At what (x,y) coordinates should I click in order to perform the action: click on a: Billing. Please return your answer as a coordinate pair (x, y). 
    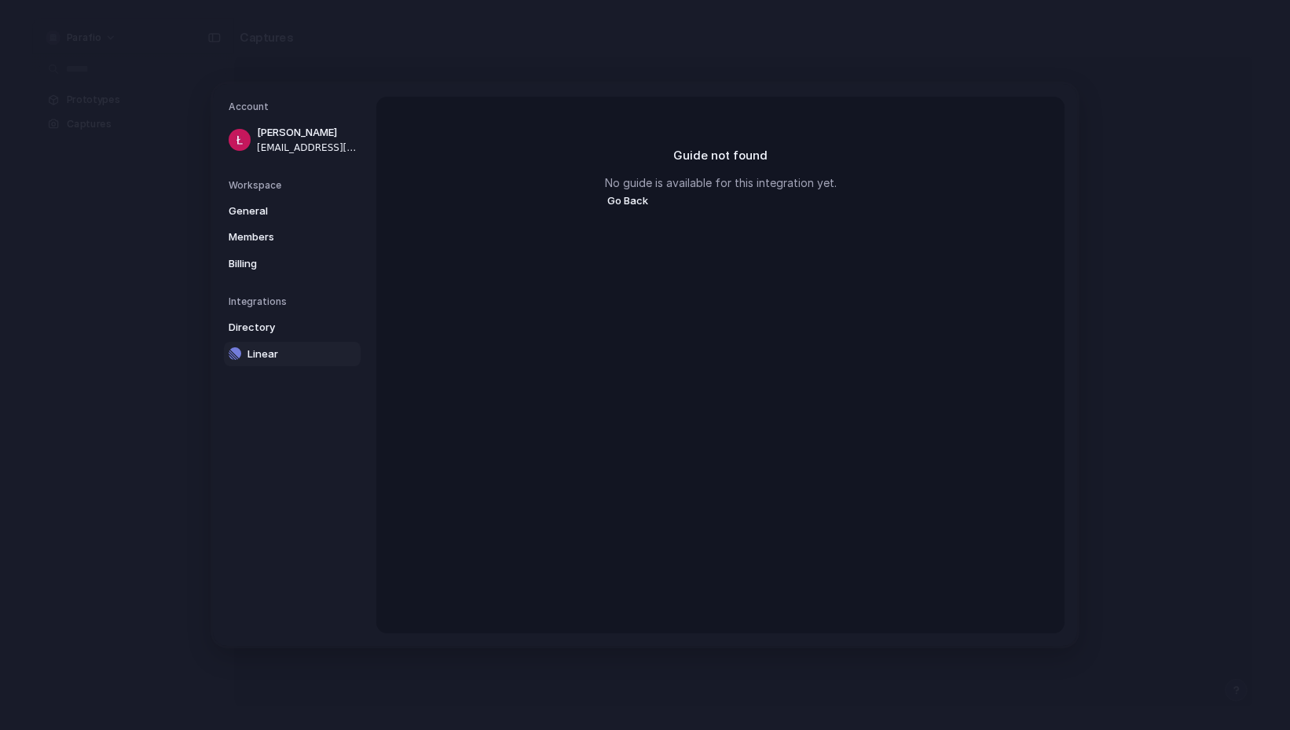
    Looking at the image, I should click on (292, 264).